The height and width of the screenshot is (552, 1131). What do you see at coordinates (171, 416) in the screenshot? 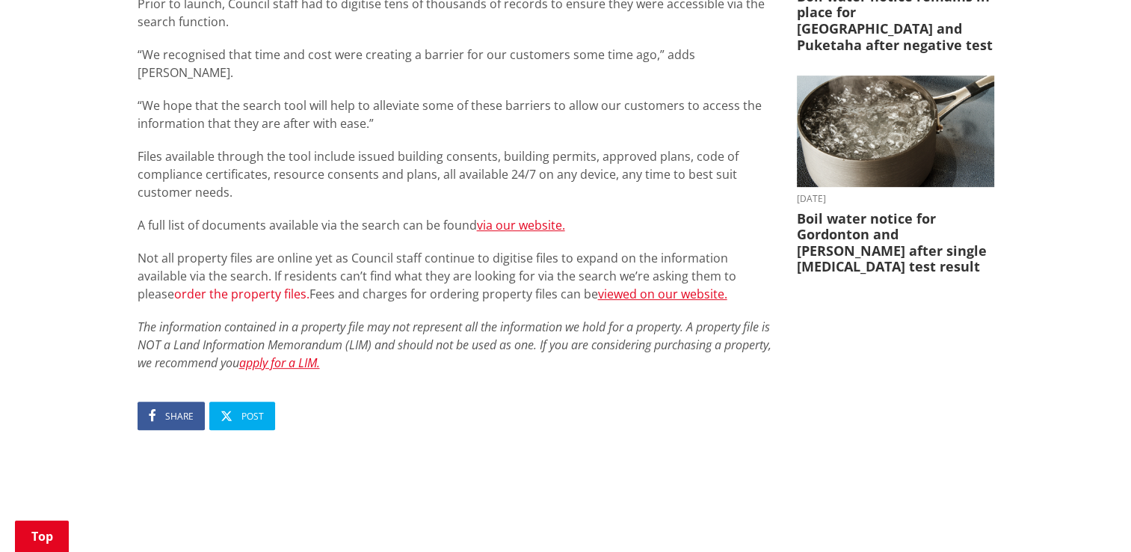
I see `a: Share` at bounding box center [171, 416].